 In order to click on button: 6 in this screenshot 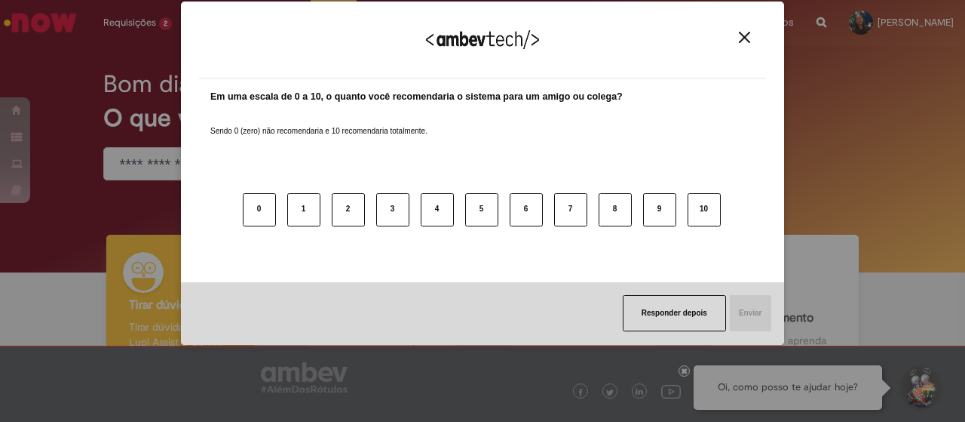, I will do `click(526, 210)`.